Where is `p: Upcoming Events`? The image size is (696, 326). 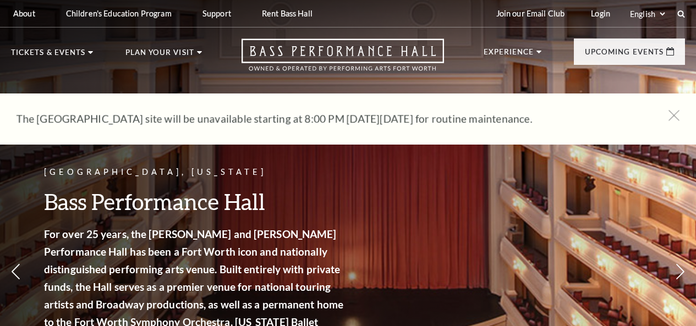
p: Upcoming Events is located at coordinates (624, 55).